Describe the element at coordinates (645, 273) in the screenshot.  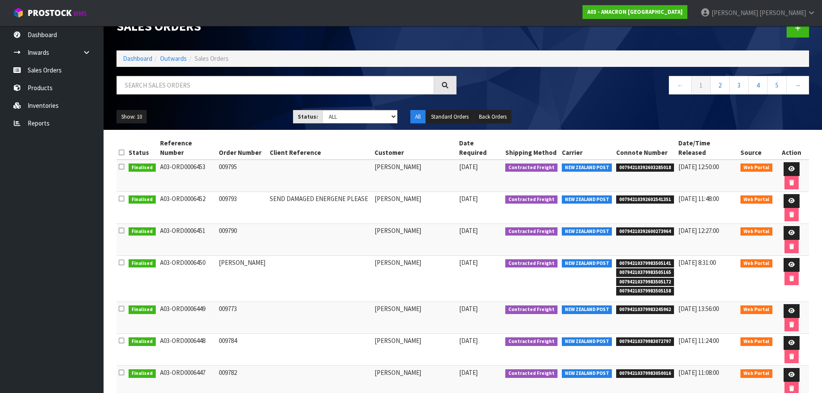
I see `span: 00794210379983505165` at that location.